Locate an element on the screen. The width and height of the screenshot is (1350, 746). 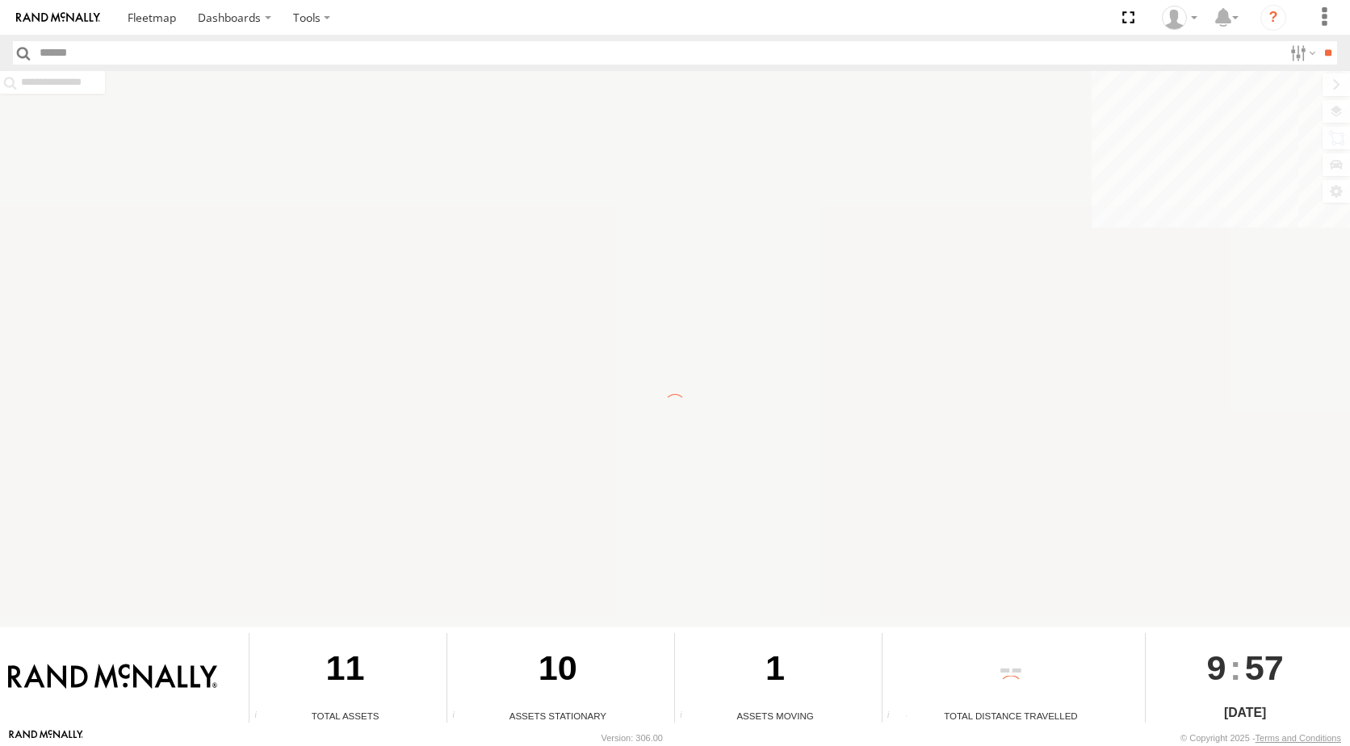
div: Total number of Enabled Assets is located at coordinates (262, 716).